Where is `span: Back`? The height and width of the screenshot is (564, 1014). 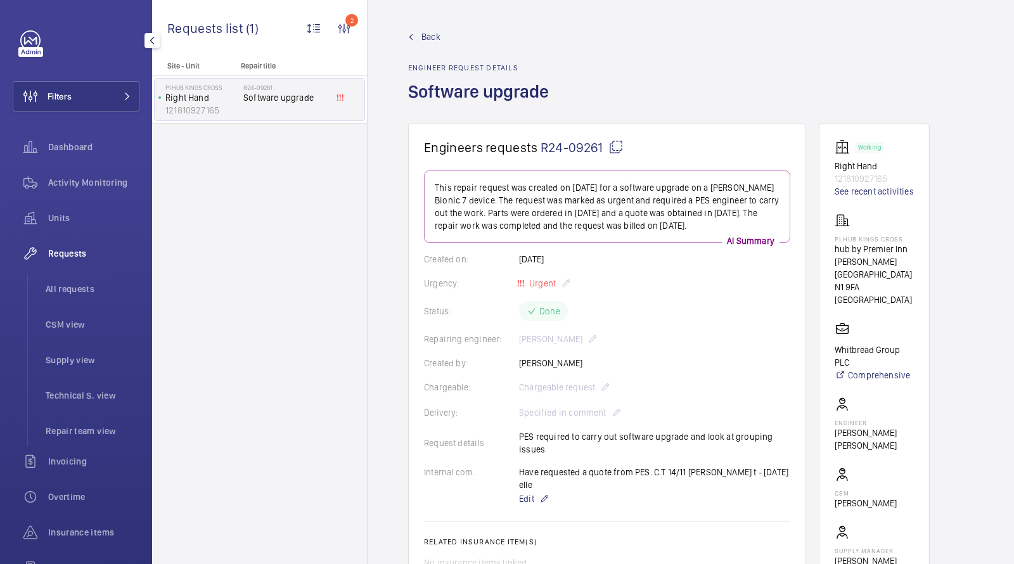 span: Back is located at coordinates (431, 37).